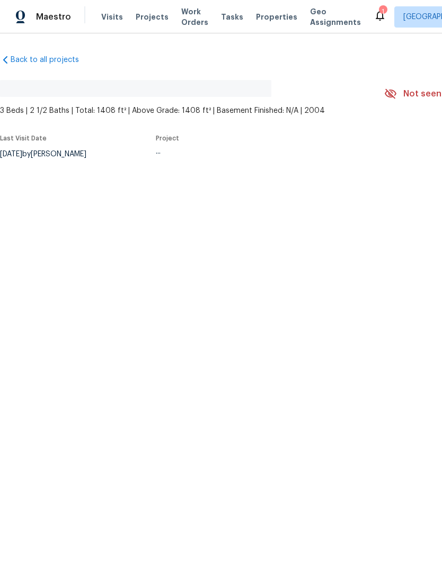 The image size is (442, 576). What do you see at coordinates (276, 17) in the screenshot?
I see `span: Properties` at bounding box center [276, 17].